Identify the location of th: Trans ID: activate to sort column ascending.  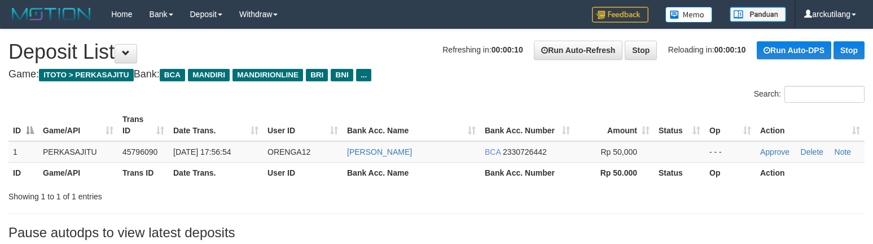
(143, 125).